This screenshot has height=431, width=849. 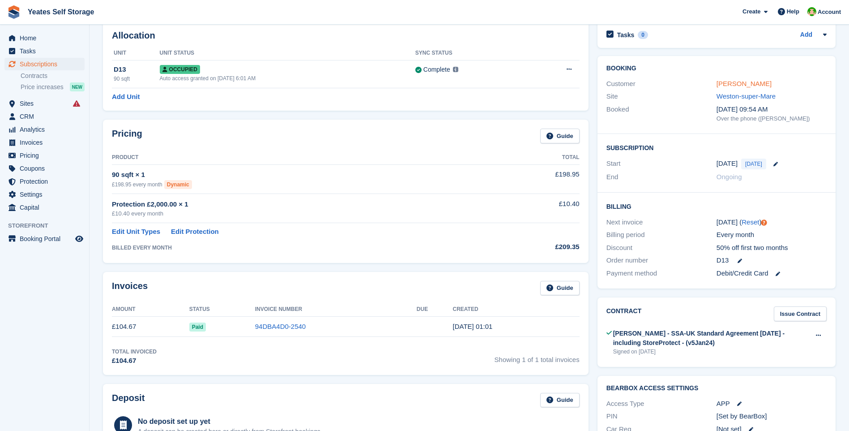 What do you see at coordinates (230, 421) in the screenshot?
I see `div: No deposit set up yet` at bounding box center [230, 421].